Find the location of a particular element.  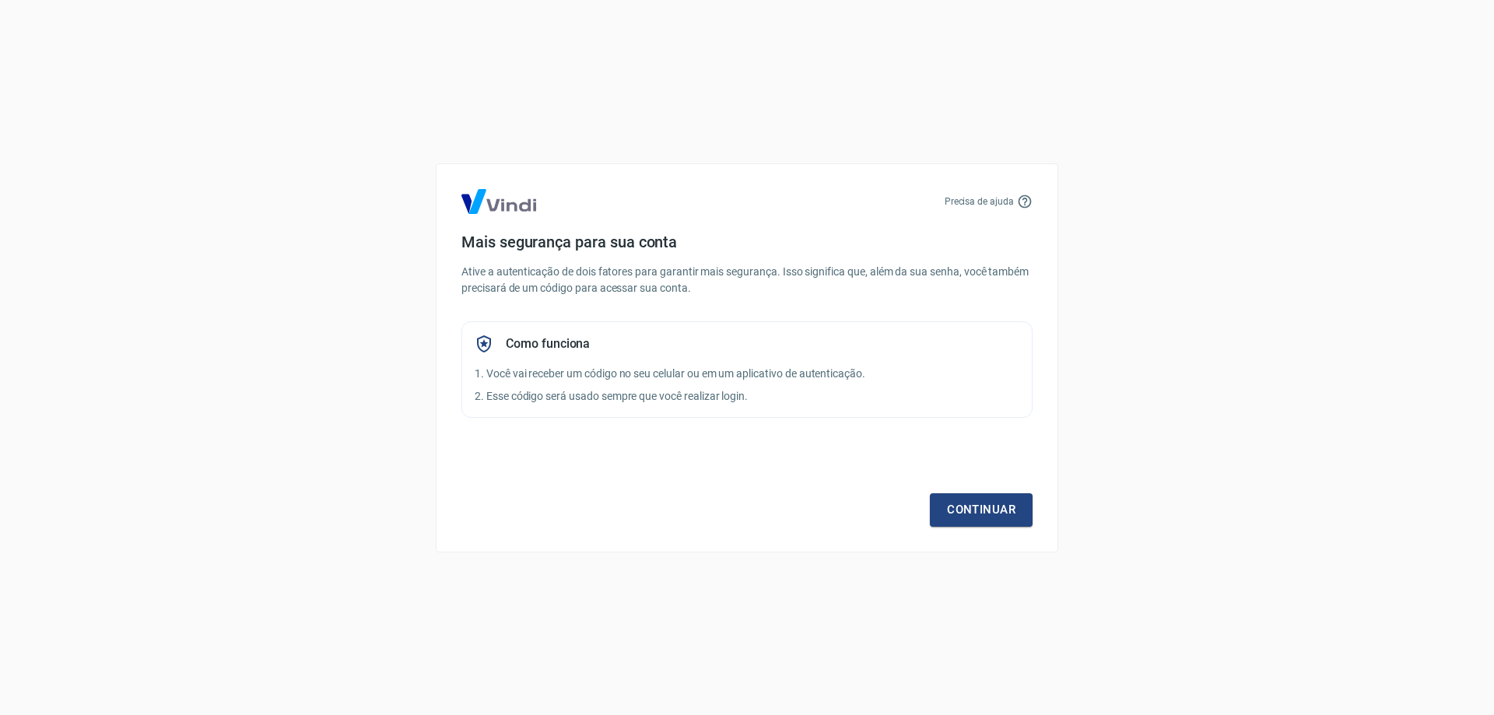

h4: Mais segurança para sua conta is located at coordinates (747, 242).